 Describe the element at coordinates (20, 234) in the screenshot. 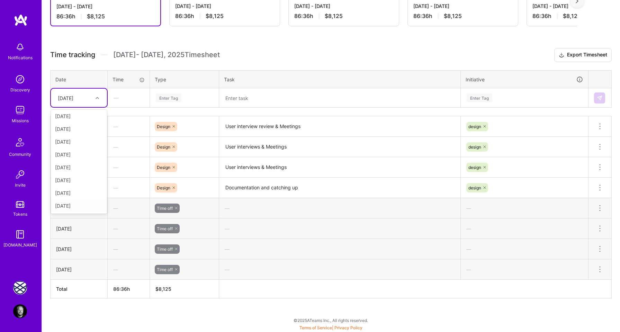

I see `img: guide book` at that location.